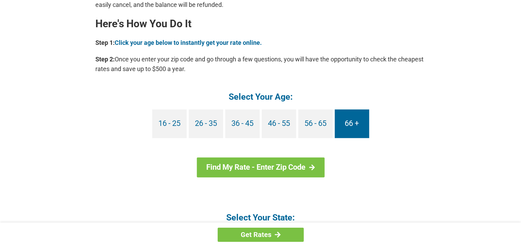 Image resolution: width=521 pixels, height=247 pixels. I want to click on a: 66 +, so click(352, 123).